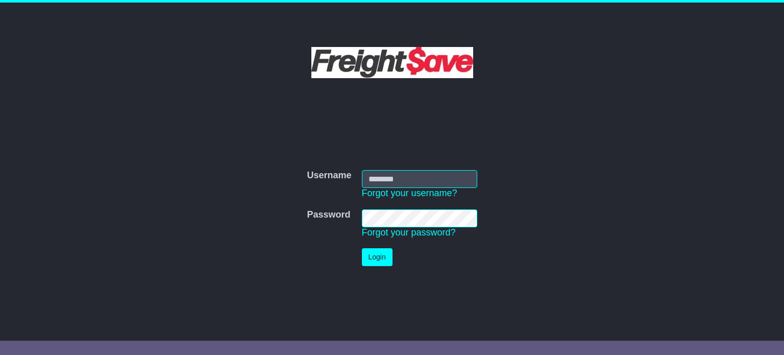 This screenshot has height=355, width=784. Describe the element at coordinates (392, 62) in the screenshot. I see `img: Freight Save` at that location.